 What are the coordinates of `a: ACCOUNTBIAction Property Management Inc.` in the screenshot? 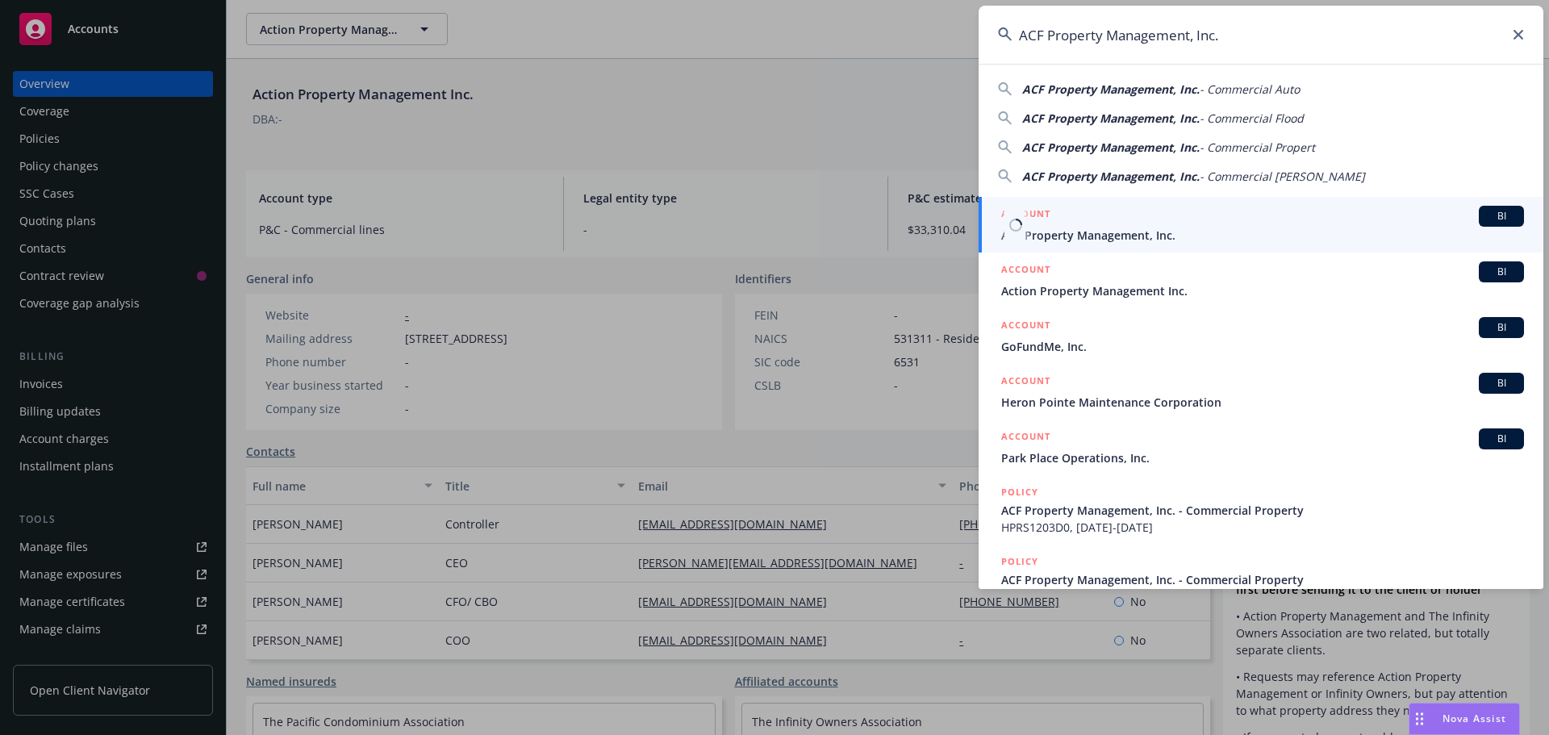 It's located at (1261, 280).